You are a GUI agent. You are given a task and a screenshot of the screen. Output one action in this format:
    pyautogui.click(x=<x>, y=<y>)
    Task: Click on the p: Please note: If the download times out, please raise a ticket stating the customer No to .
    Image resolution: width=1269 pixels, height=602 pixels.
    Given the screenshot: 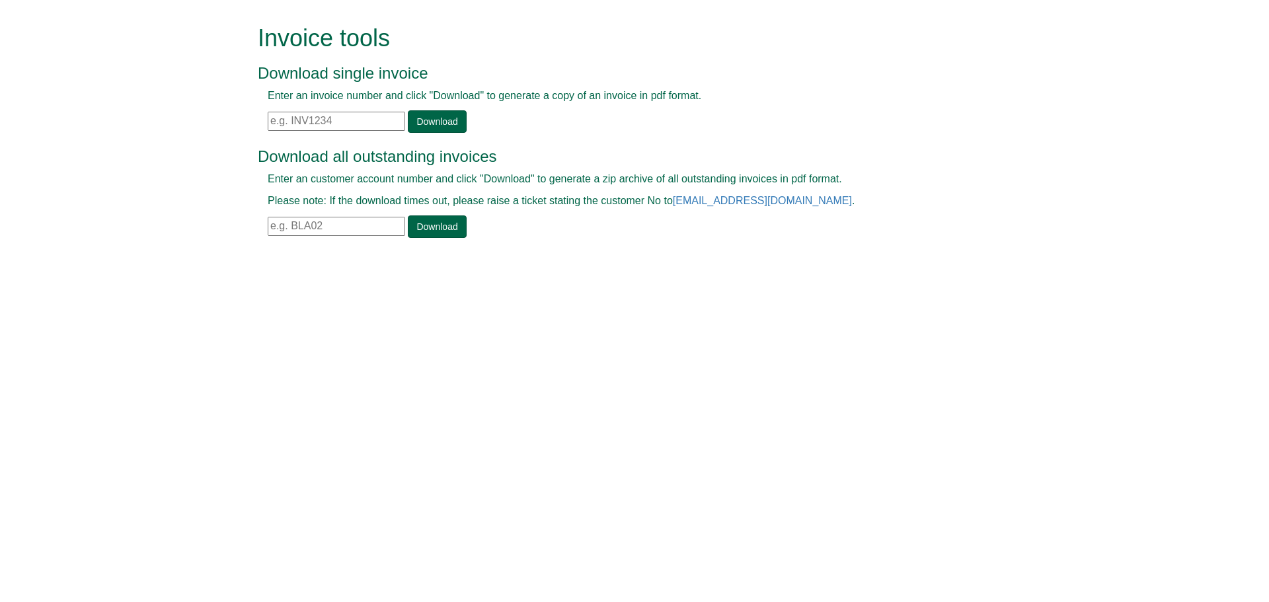 What is the action you would take?
    pyautogui.click(x=619, y=201)
    